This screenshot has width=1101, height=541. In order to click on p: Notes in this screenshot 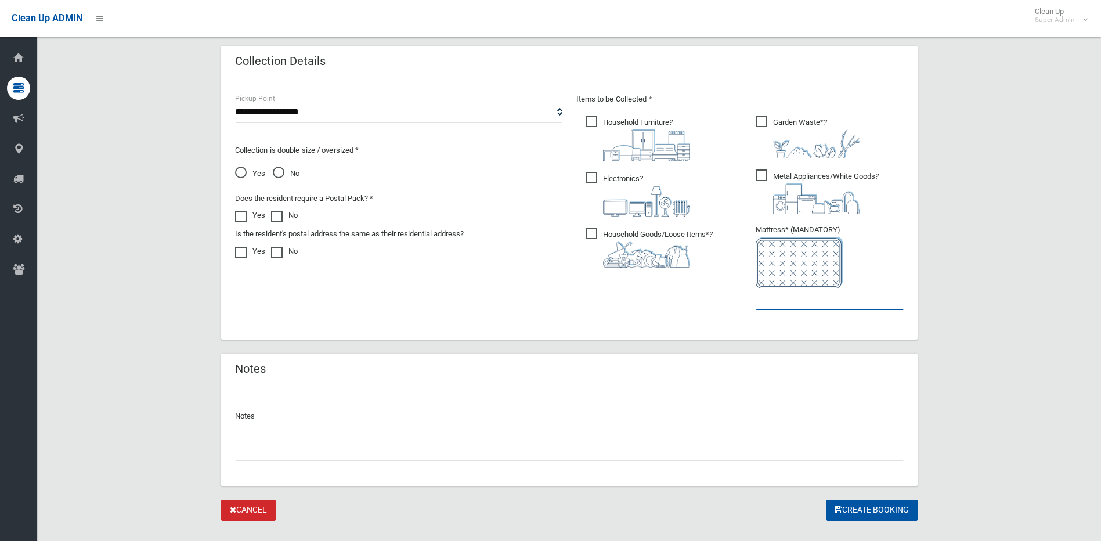, I will do `click(569, 416)`.